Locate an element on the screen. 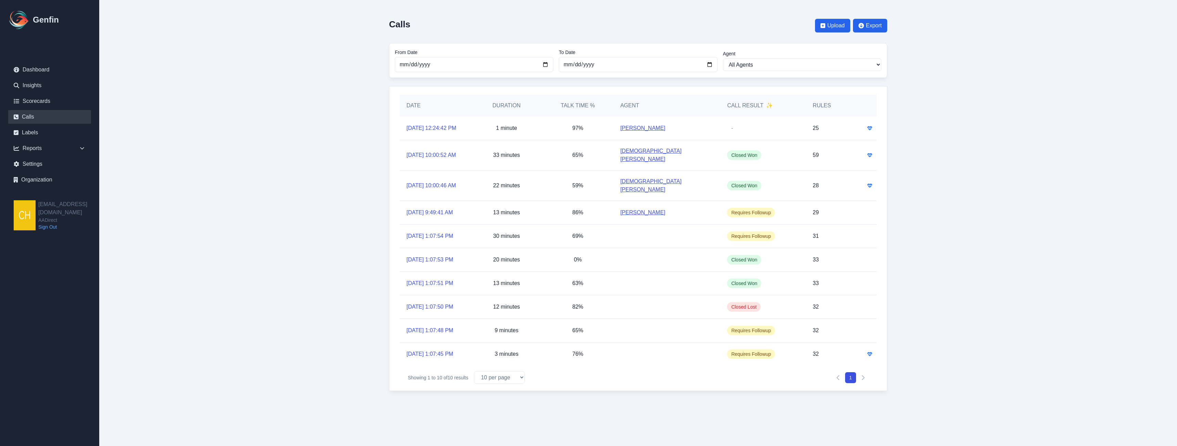 The image size is (1177, 446). h5: Duration is located at coordinates (506, 106).